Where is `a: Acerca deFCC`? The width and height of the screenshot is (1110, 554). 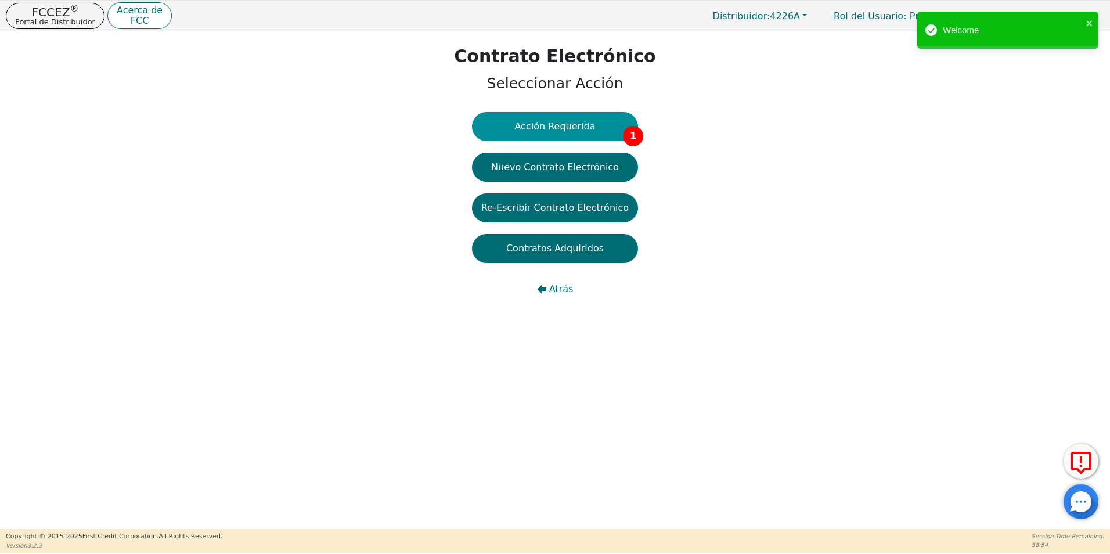 a: Acerca deFCC is located at coordinates (139, 16).